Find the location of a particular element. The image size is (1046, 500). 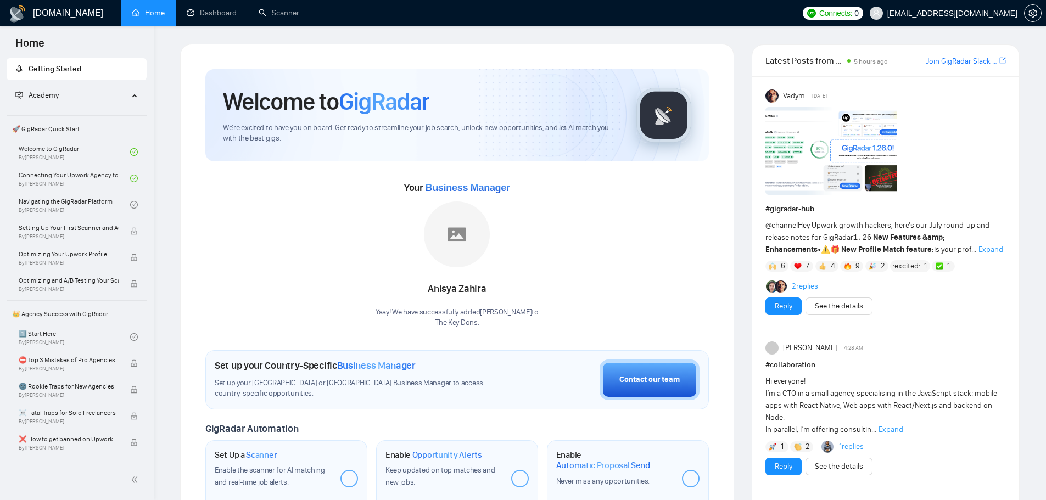

img: F09AC4U7ATU-image.png is located at coordinates (832, 151).